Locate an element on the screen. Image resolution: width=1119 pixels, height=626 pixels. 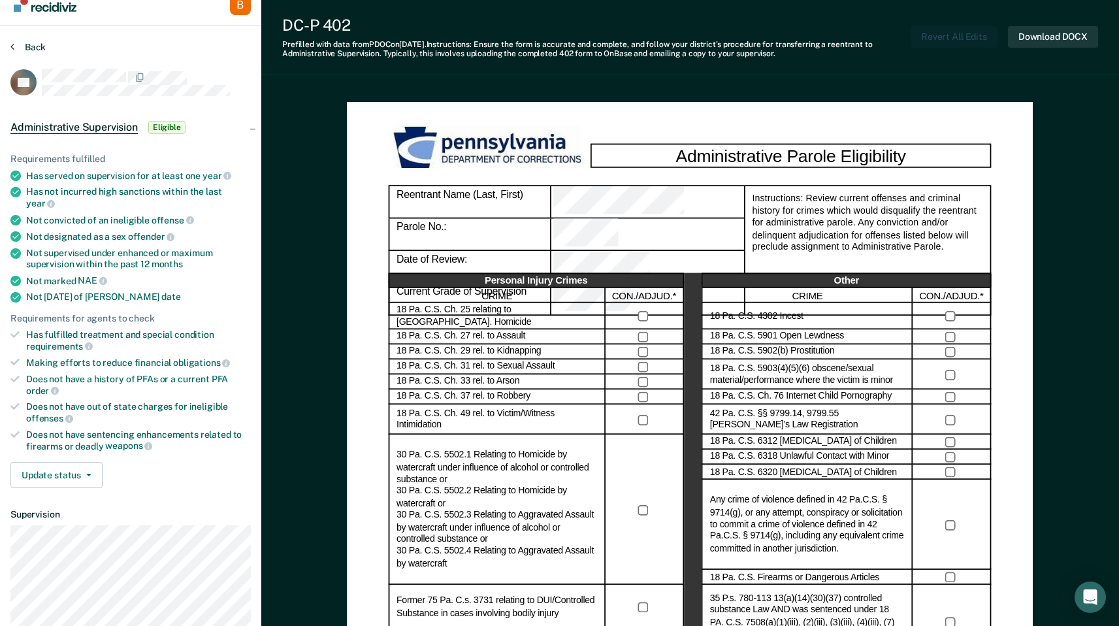
label: 18 Pa. C.S. Ch. 49 rel. to Victim/Witness Intimidation is located at coordinates (497, 419).